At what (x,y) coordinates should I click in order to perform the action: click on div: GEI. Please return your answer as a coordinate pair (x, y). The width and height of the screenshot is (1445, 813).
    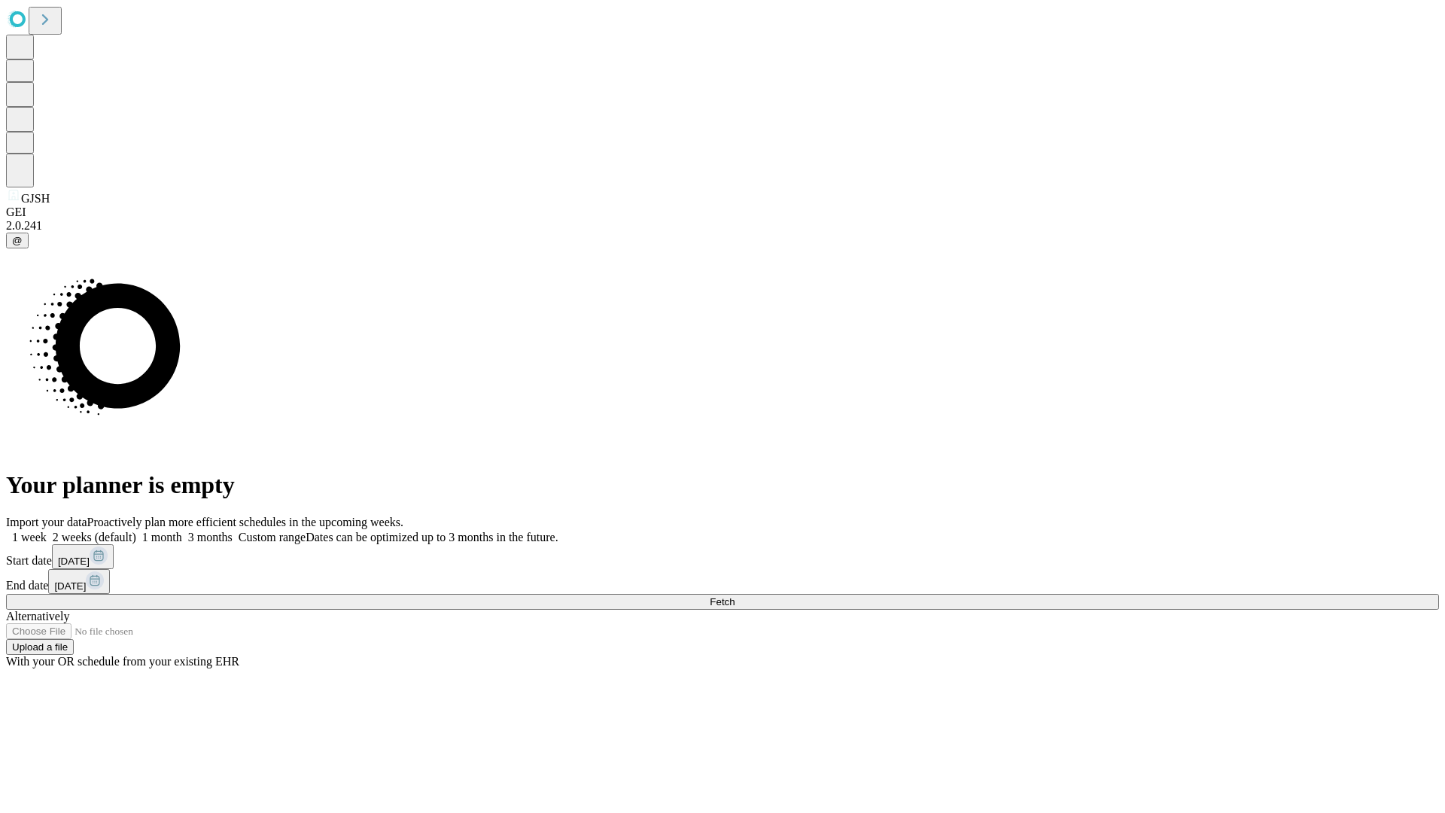
    Looking at the image, I should click on (722, 212).